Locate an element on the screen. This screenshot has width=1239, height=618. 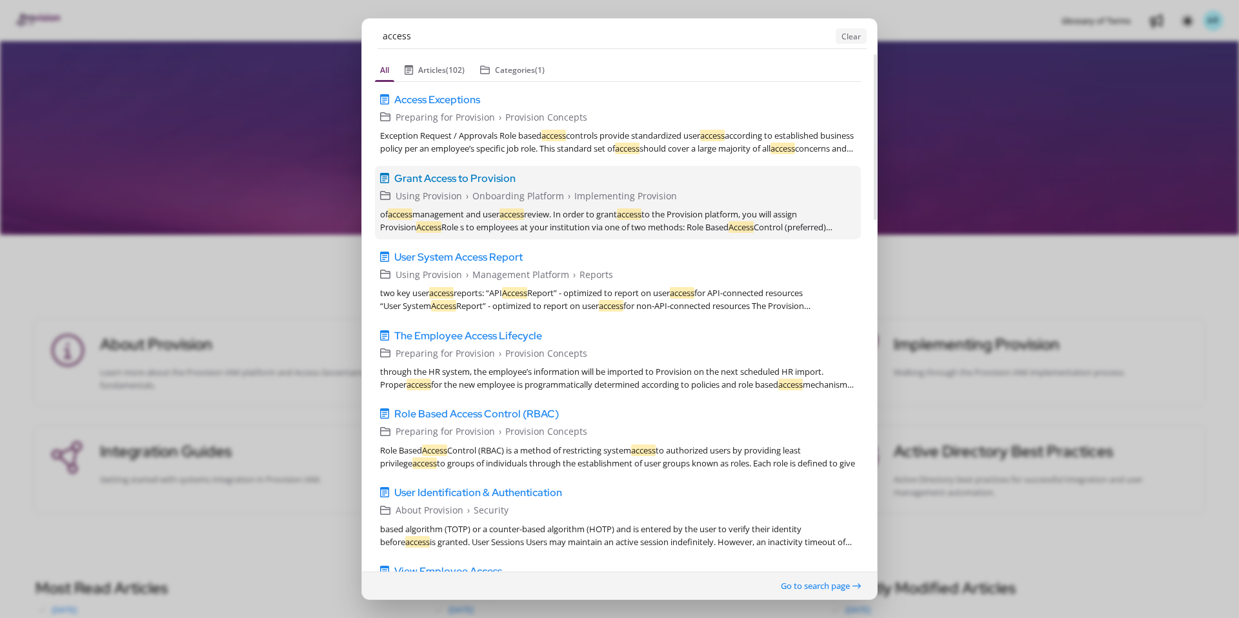
span: User System Access Report is located at coordinates (458, 257).